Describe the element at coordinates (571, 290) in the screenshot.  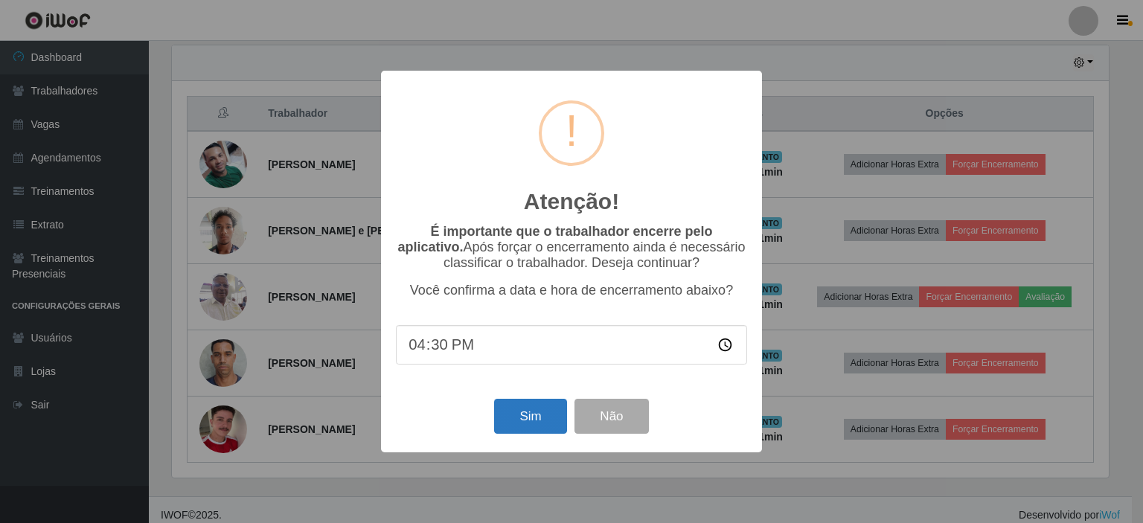
I see `p: Você confirma a data e hora de encerramento abaixo?` at that location.